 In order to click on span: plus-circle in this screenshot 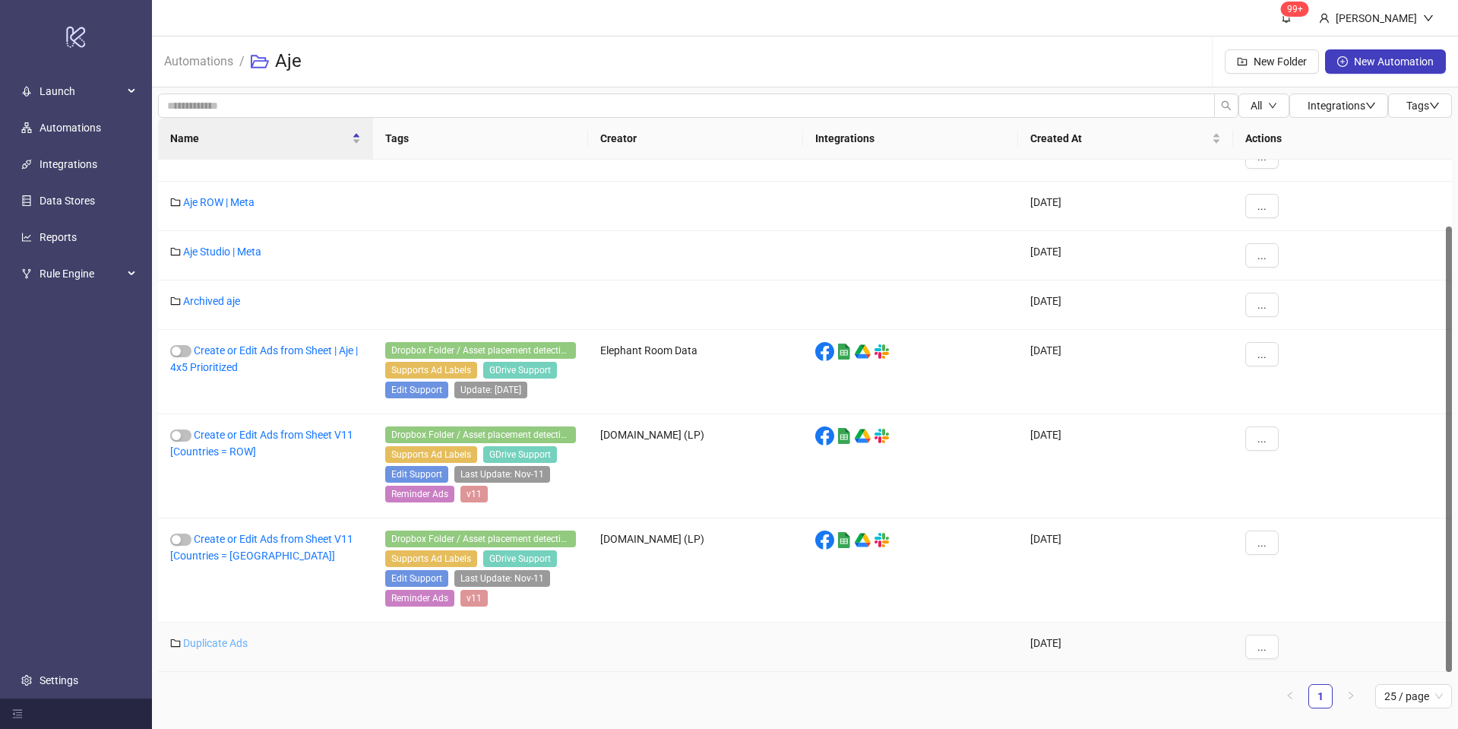, I will do `click(1343, 62)`.